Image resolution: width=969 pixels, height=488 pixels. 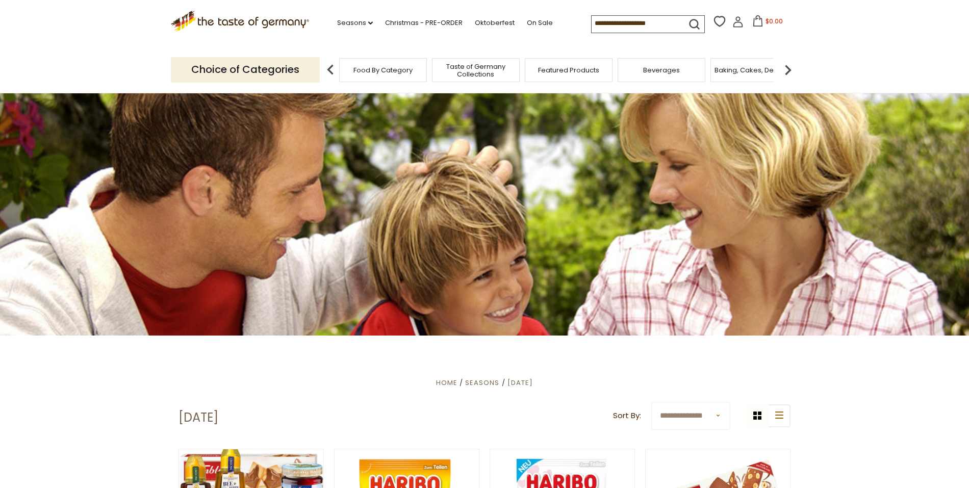 I want to click on button: $0.00, so click(x=767, y=23).